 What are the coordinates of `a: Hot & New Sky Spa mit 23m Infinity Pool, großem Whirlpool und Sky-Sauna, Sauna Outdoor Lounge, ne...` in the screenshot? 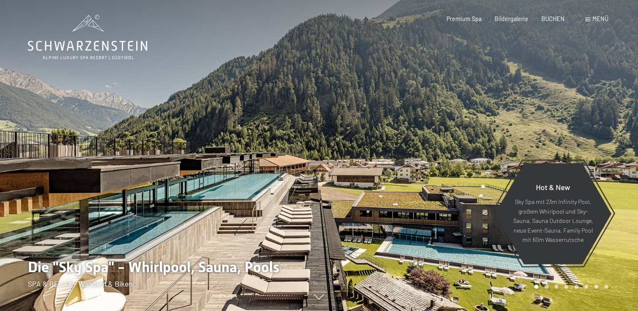 It's located at (553, 214).